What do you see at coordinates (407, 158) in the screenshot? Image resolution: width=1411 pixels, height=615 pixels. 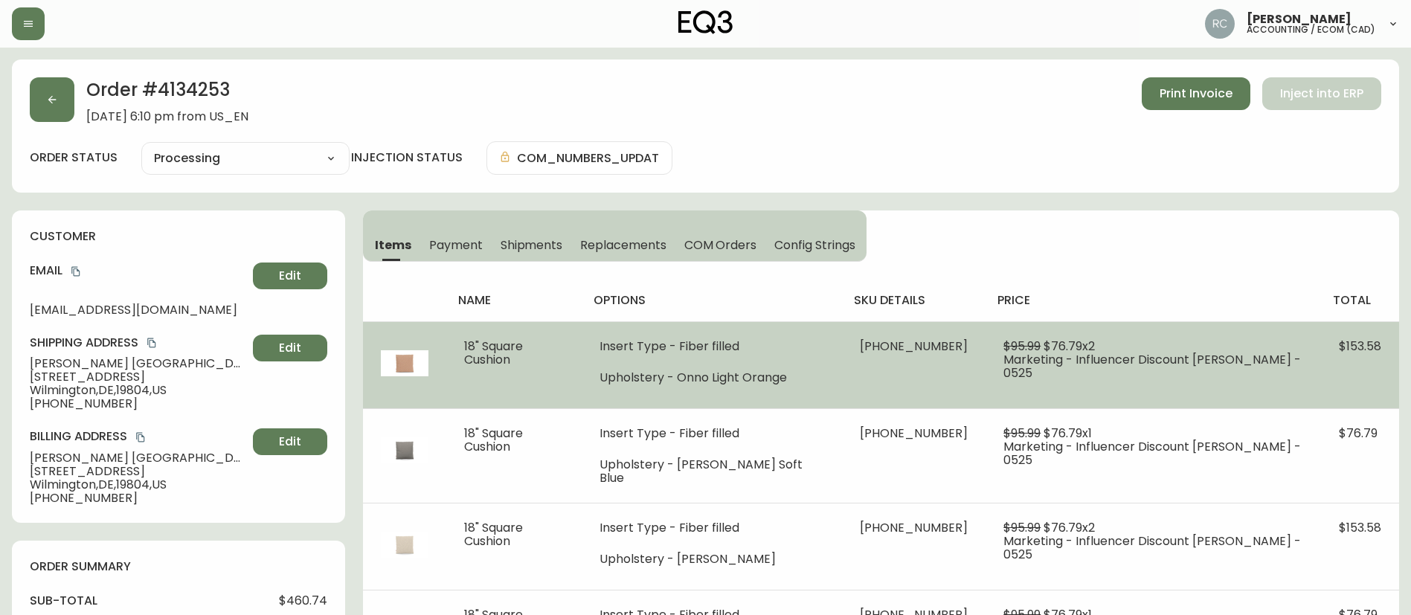 I see `h4: injection status` at bounding box center [407, 158].